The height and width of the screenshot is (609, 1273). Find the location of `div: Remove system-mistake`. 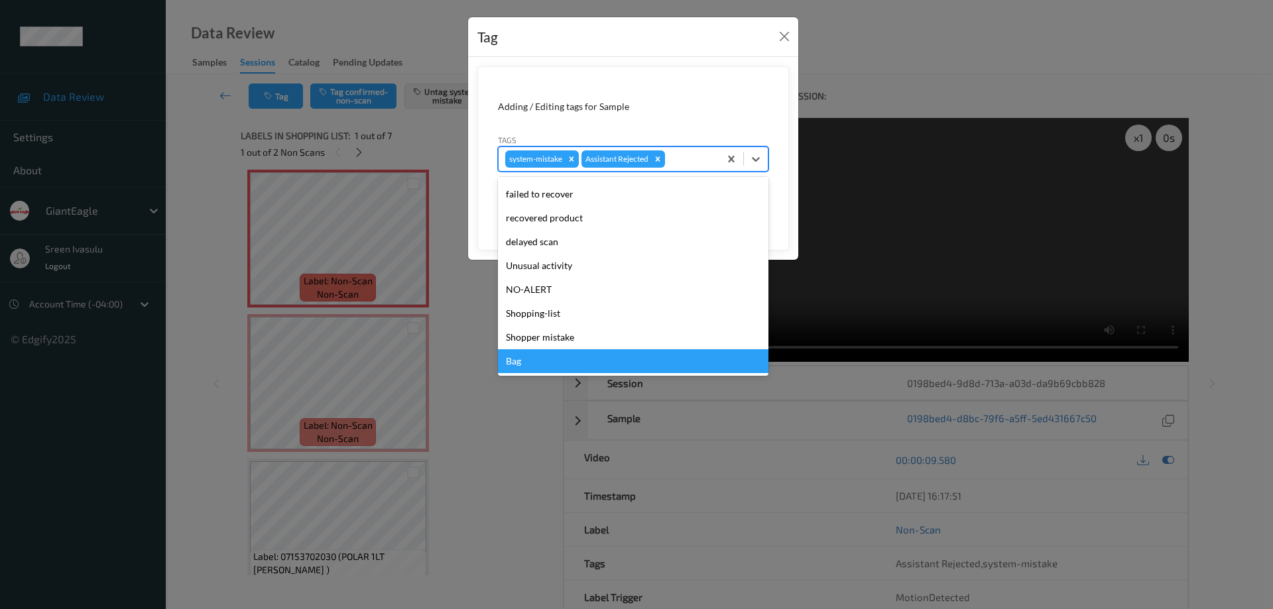

div: Remove system-mistake is located at coordinates (571, 159).